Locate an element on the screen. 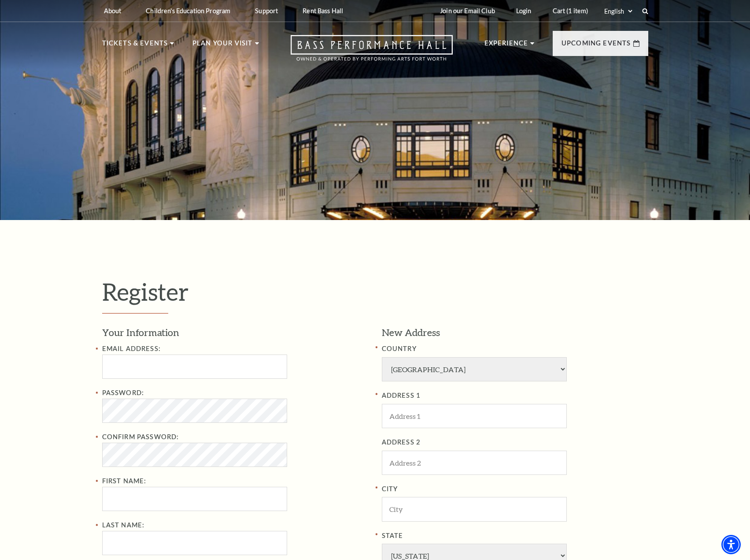 This screenshot has height=560, width=750. label: Confirm Password: is located at coordinates (141, 436).